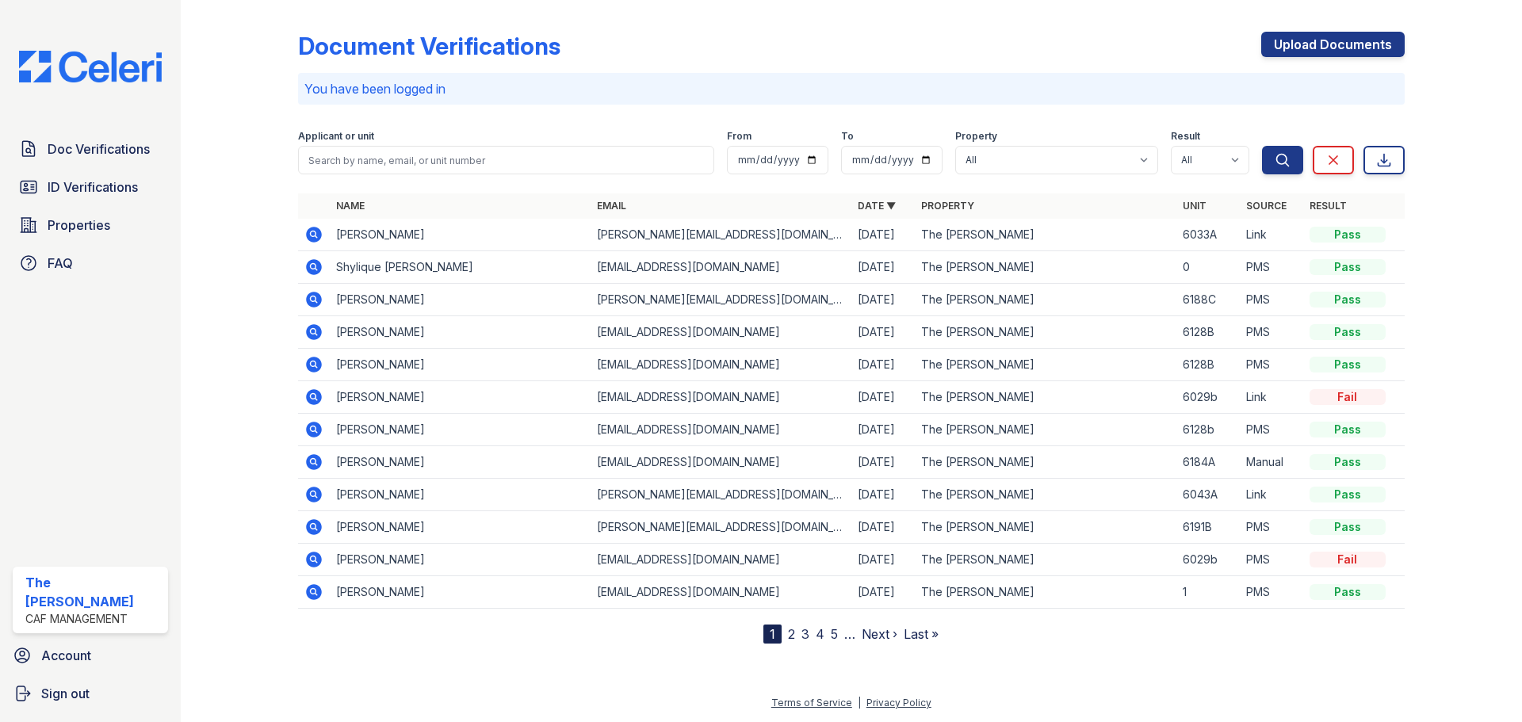  What do you see at coordinates (1271, 462) in the screenshot?
I see `td: Manual` at bounding box center [1271, 462].